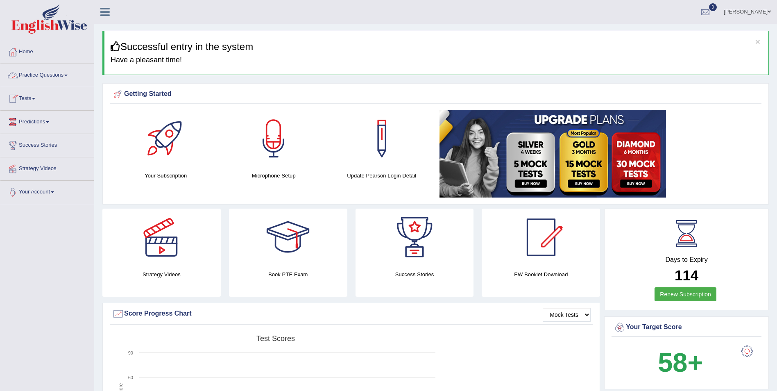 This screenshot has height=391, width=777. What do you see at coordinates (687, 275) in the screenshot?
I see `b: 114` at bounding box center [687, 275].